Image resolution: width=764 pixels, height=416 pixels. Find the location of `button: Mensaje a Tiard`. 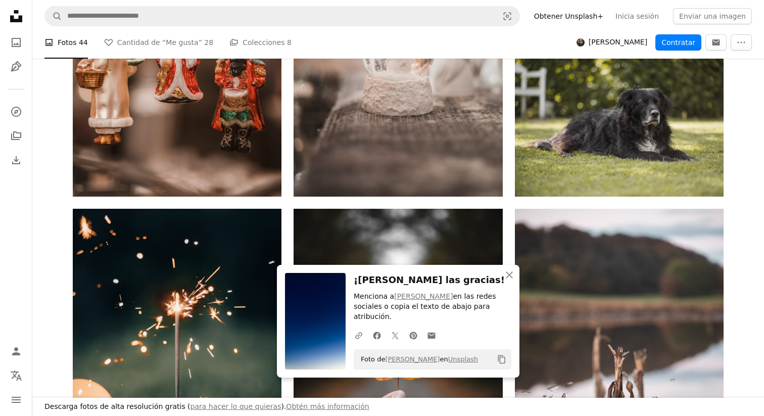

button: Mensaje a Tiard is located at coordinates (716, 42).